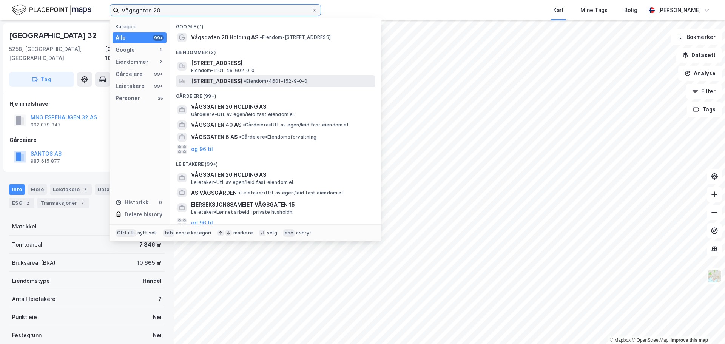 The image size is (725, 344). I want to click on div: Eiendommer, so click(132, 62).